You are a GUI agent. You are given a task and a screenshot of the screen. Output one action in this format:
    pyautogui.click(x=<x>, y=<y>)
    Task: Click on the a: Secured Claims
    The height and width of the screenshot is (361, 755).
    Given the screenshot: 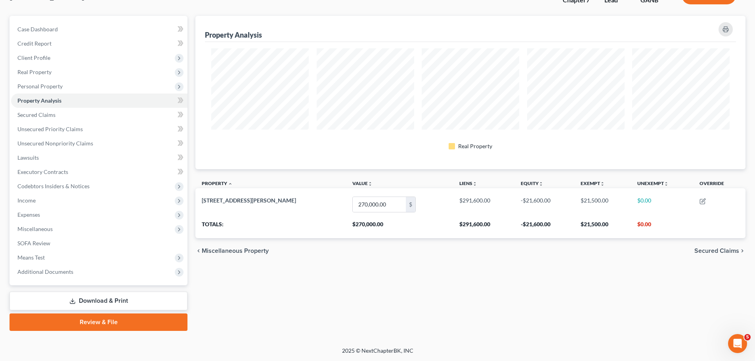 What is the action you would take?
    pyautogui.click(x=99, y=115)
    